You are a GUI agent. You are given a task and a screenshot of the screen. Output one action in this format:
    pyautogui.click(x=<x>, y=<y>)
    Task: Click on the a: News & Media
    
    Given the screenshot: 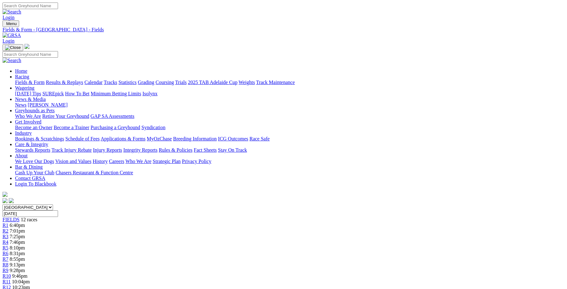 What is the action you would take?
    pyautogui.click(x=30, y=99)
    